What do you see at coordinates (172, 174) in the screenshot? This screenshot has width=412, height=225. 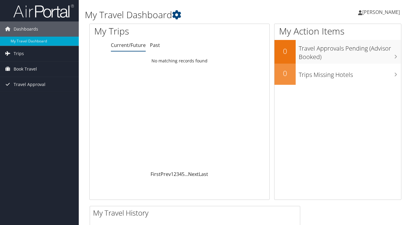 I see `a: 1` at bounding box center [172, 174].